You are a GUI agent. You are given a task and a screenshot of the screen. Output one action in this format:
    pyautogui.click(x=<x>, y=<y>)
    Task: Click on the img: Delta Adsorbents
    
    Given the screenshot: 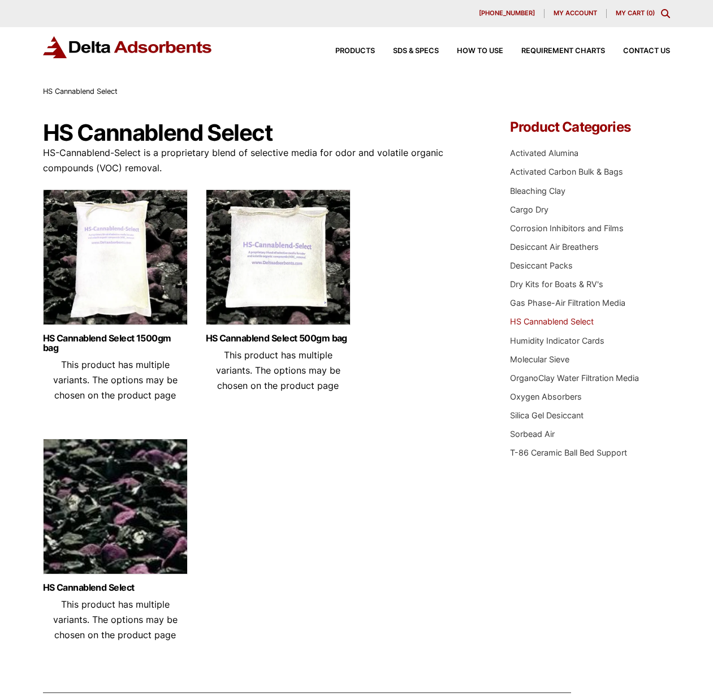 What is the action you would take?
    pyautogui.click(x=128, y=47)
    